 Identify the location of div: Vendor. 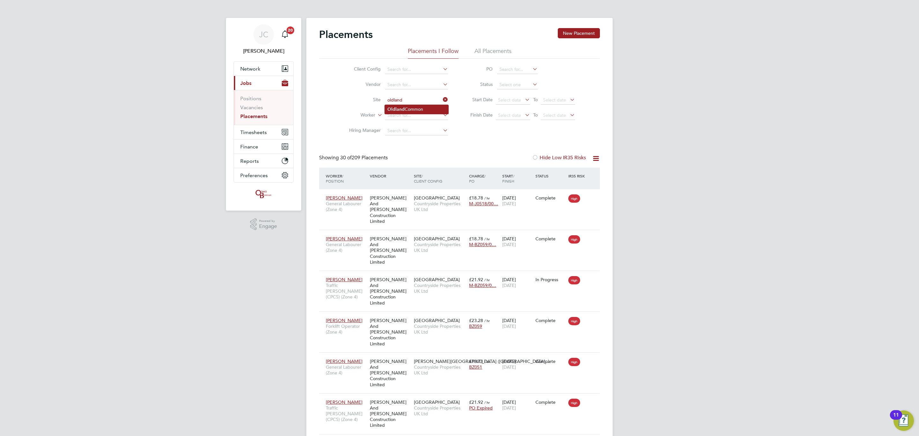
(390, 176).